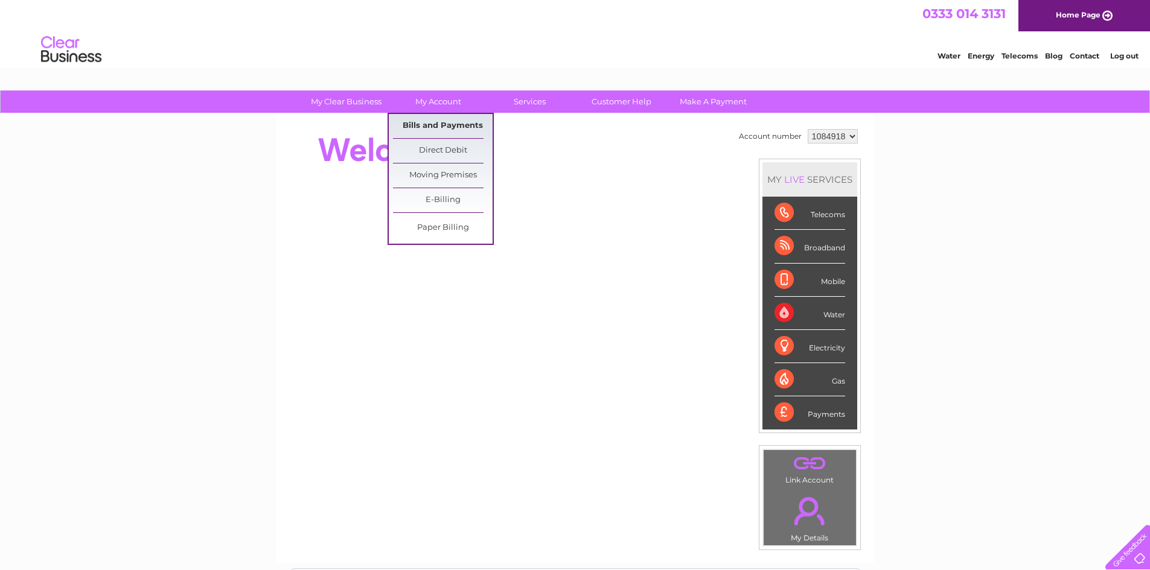 Image resolution: width=1150 pixels, height=570 pixels. Describe the element at coordinates (1084, 56) in the screenshot. I see `a: Contact` at that location.